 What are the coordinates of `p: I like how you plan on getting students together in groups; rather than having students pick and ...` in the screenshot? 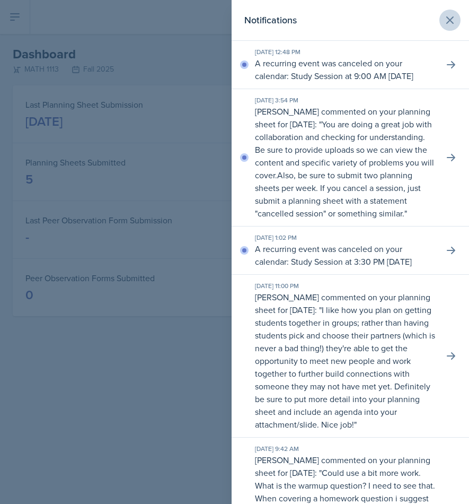 It's located at (345, 367).